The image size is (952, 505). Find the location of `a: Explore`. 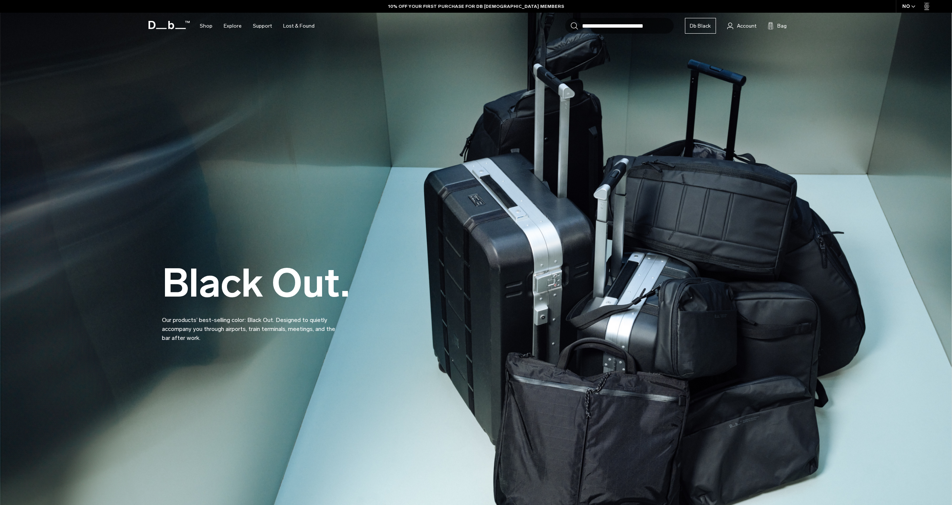

a: Explore is located at coordinates (233, 26).